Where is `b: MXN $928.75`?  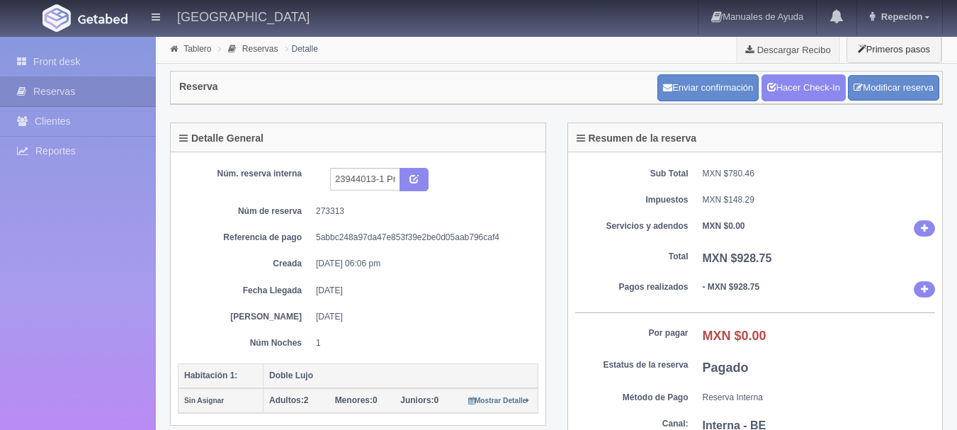
b: MXN $928.75 is located at coordinates (738, 258).